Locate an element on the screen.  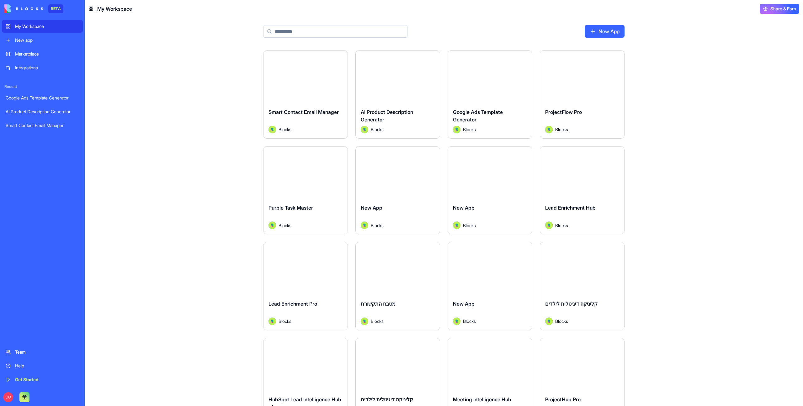
span: Recent is located at coordinates (42, 87).